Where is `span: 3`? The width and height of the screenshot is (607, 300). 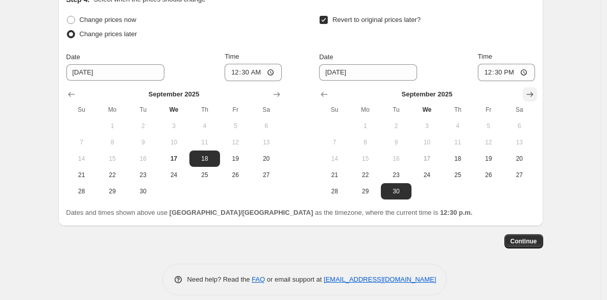 span: 3 is located at coordinates (173, 126).